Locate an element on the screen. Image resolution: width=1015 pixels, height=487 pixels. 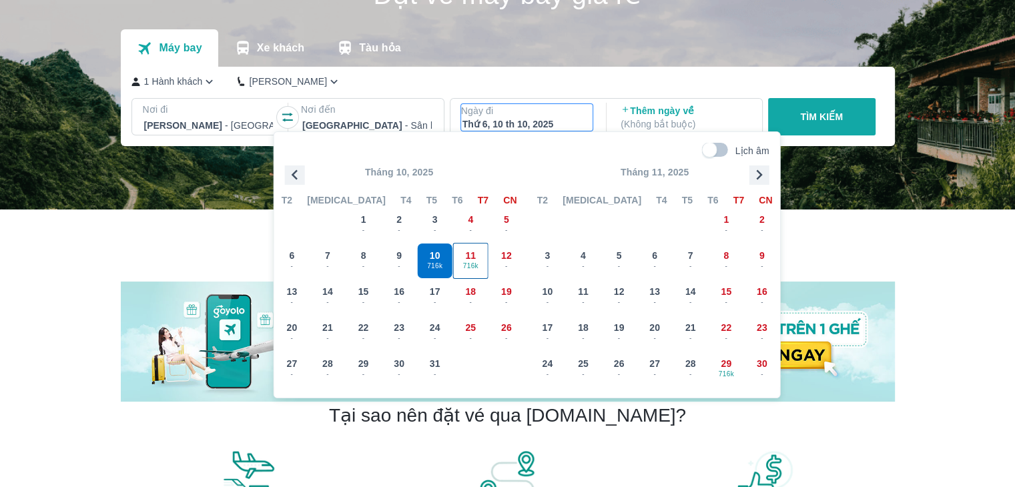
span: 7 is located at coordinates (691, 256).